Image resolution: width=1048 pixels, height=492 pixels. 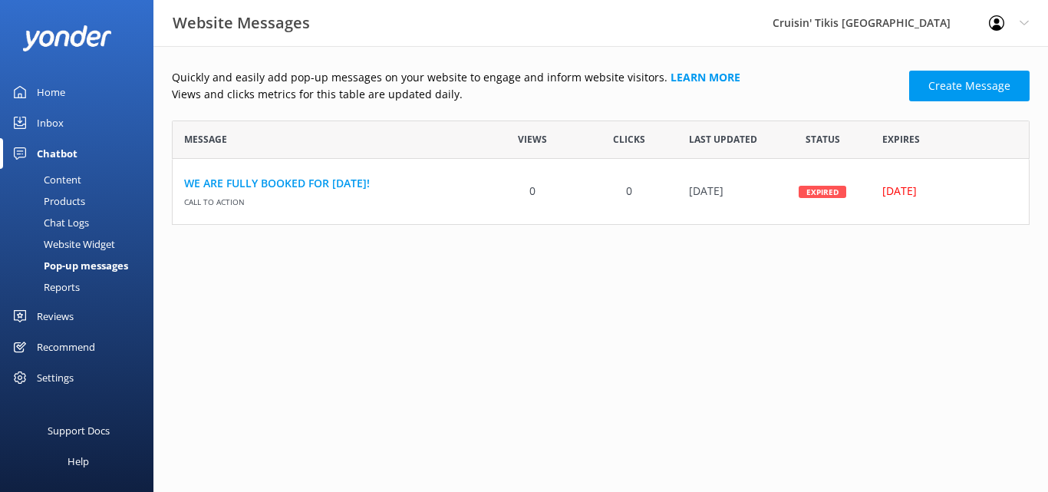 What do you see at coordinates (50, 123) in the screenshot?
I see `div: Inbox` at bounding box center [50, 123].